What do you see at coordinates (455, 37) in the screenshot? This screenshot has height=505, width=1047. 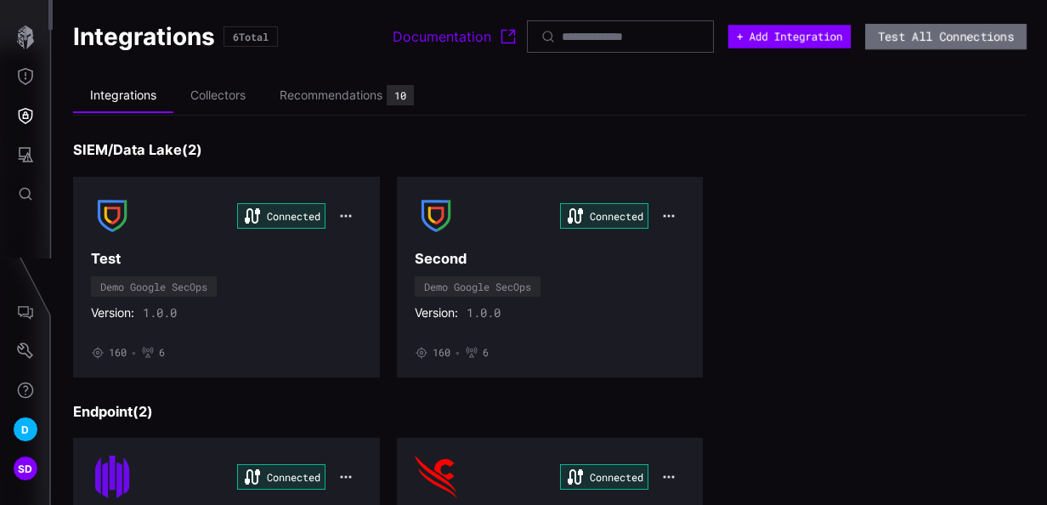 I see `a: Documentation` at bounding box center [455, 37].